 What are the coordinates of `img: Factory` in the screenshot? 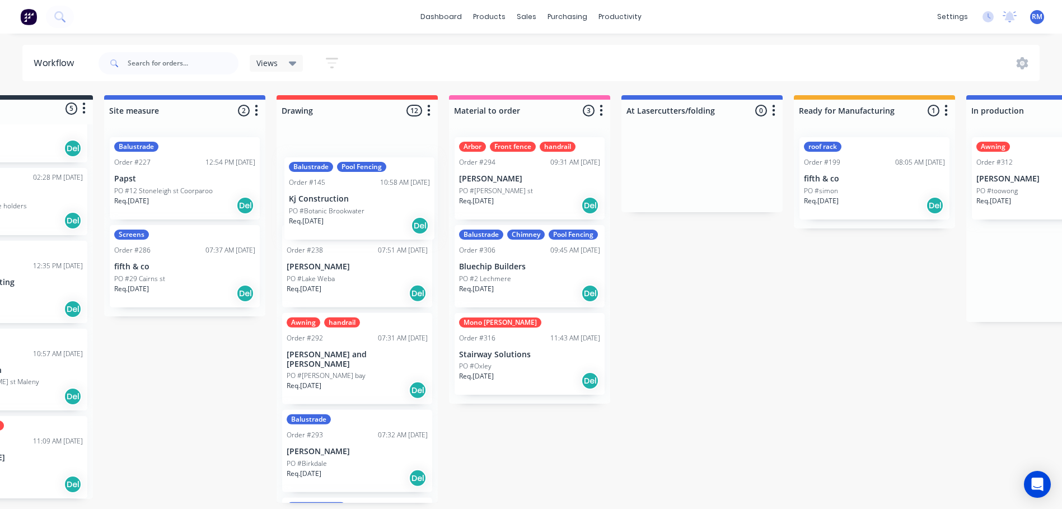 It's located at (29, 17).